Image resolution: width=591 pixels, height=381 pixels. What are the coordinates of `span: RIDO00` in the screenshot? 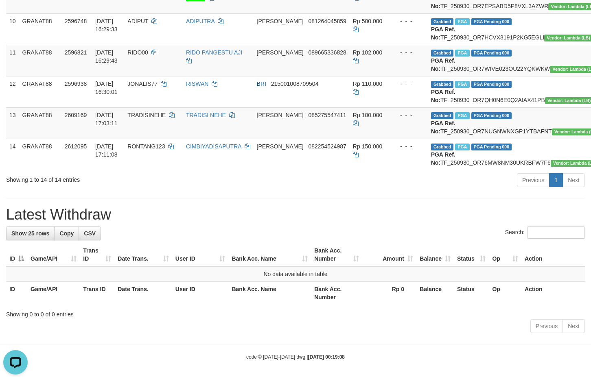 It's located at (138, 52).